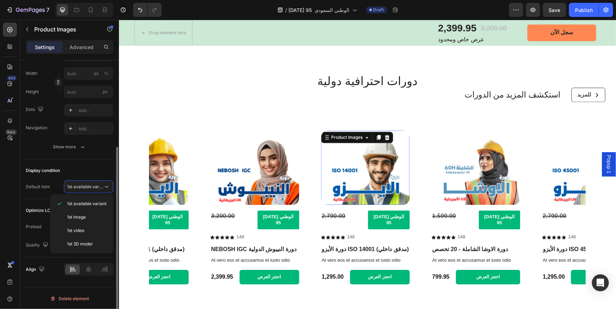 This screenshot has height=309, width=616. What do you see at coordinates (48, 10) in the screenshot?
I see `p: 7` at bounding box center [48, 10].